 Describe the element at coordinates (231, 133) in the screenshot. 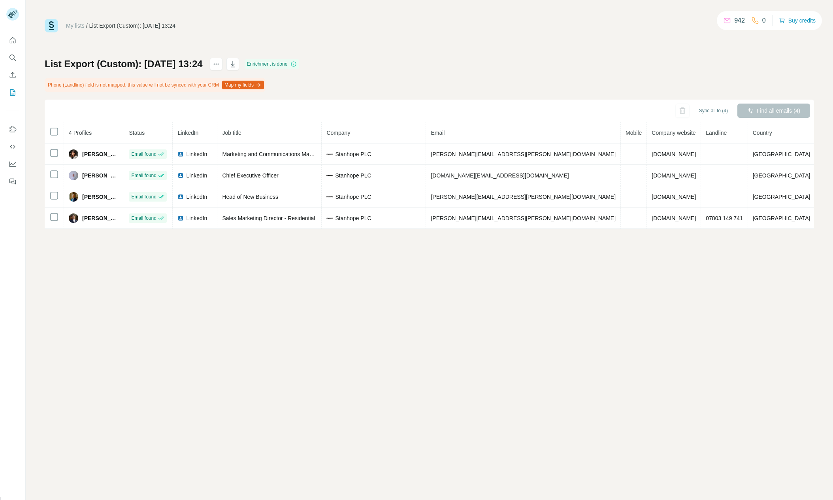

I see `span: Job title` at that location.